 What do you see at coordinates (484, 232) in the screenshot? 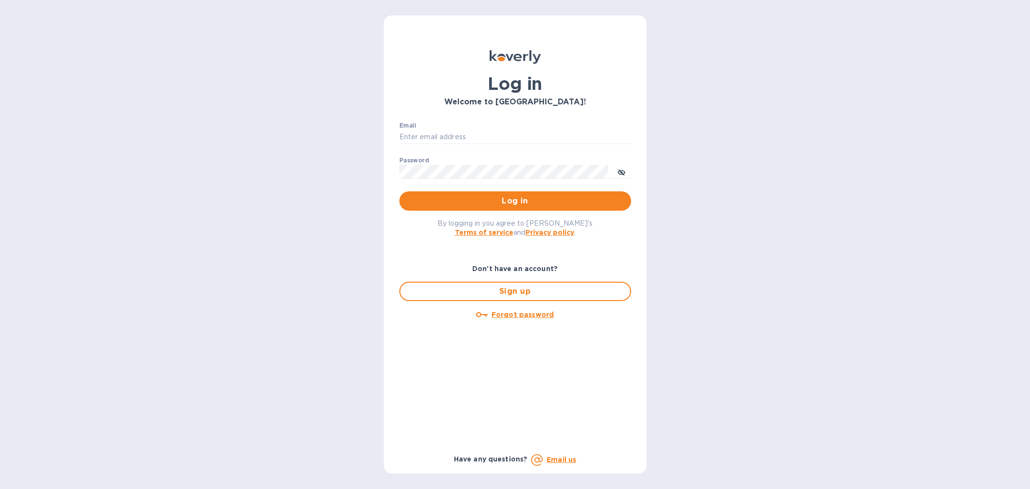
I see `b: Terms of service` at bounding box center [484, 232].